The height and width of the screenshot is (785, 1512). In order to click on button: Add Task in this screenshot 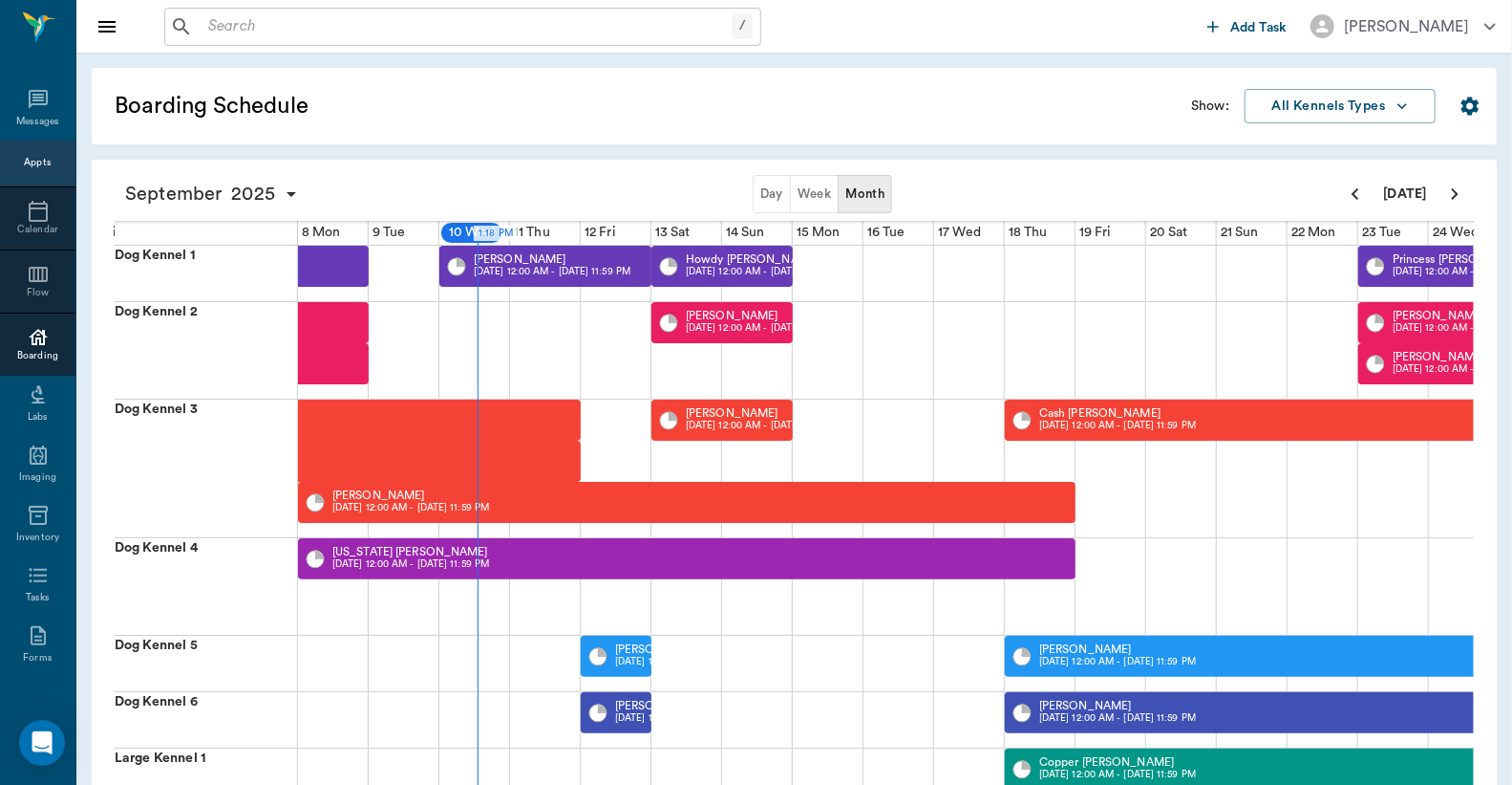, I will do `click(1247, 26)`.